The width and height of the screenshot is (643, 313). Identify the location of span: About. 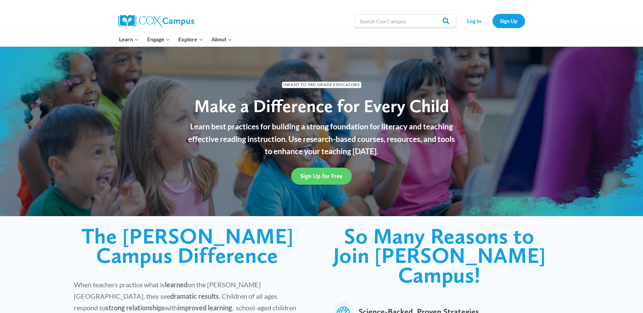
(222, 39).